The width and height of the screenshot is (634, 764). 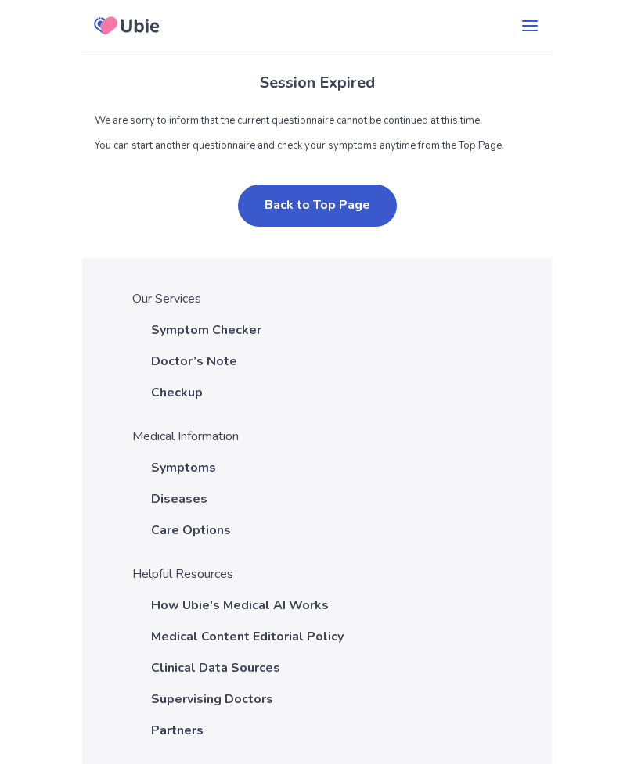 What do you see at coordinates (239, 606) in the screenshot?
I see `a: How Ubie's Medical AI Works` at bounding box center [239, 606].